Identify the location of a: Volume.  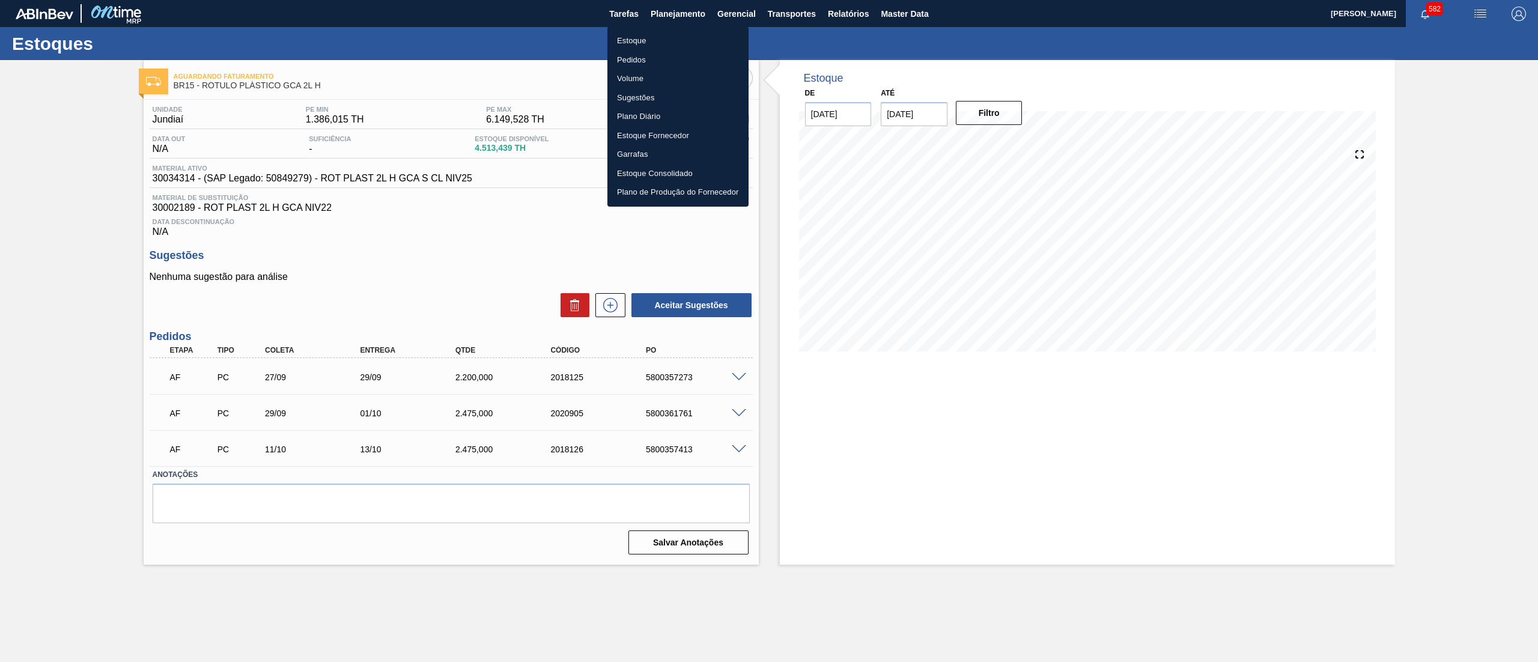
(678, 79).